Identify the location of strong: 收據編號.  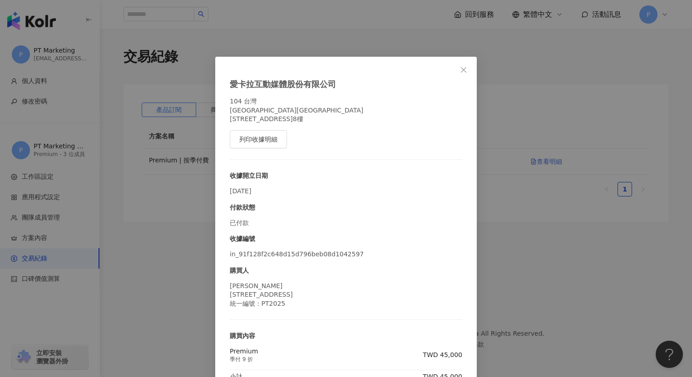
(242, 239).